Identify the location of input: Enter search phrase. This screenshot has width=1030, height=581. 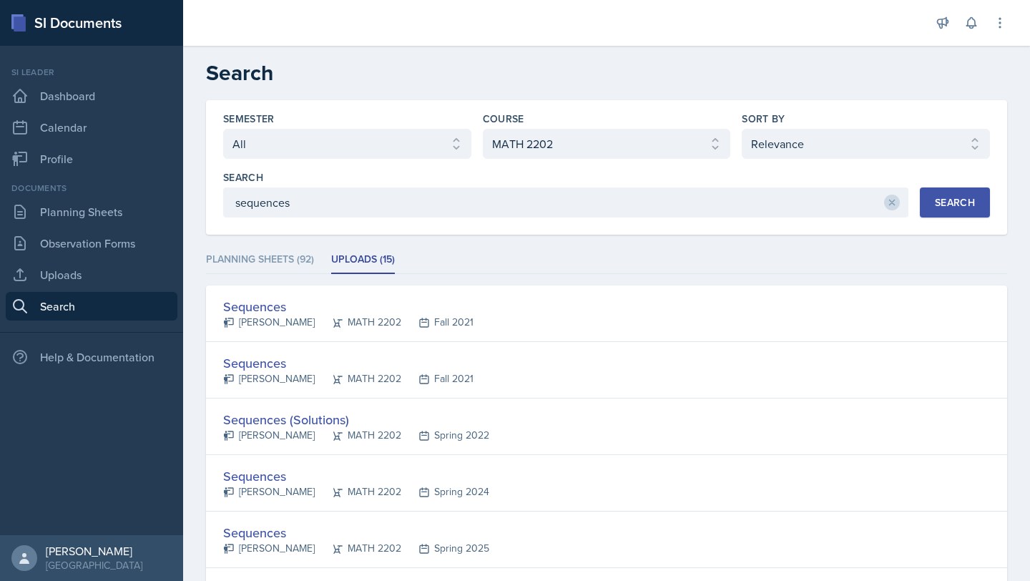
(566, 202).